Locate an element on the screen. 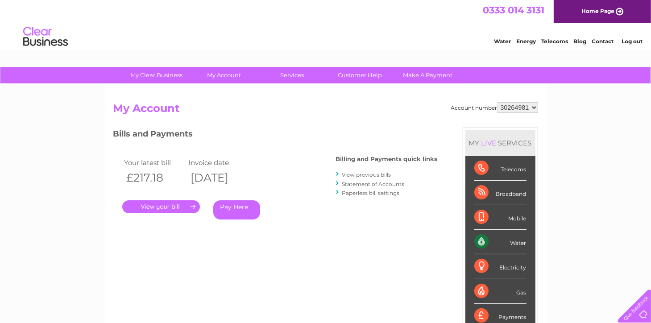 The image size is (651, 323). div: MY SERVICES is located at coordinates (500, 143).